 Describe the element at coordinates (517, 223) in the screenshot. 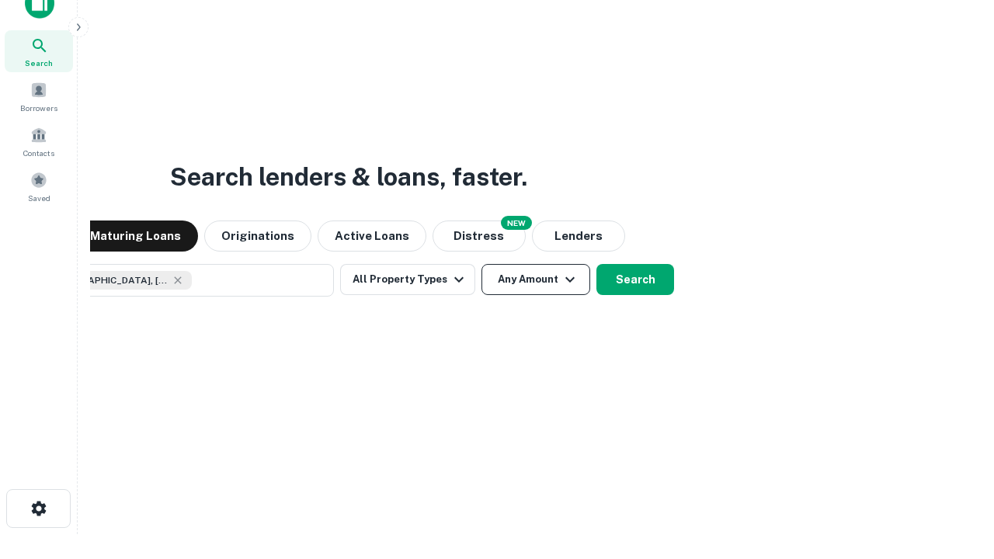

I see `div: NEW` at that location.